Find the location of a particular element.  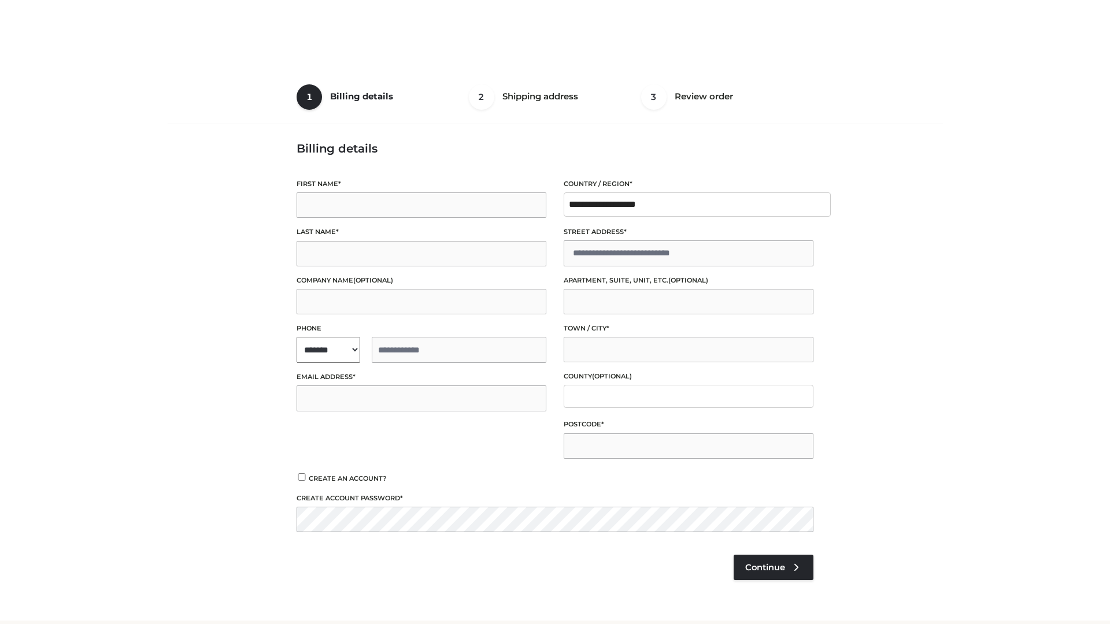

label: Company name is located at coordinates (421, 280).